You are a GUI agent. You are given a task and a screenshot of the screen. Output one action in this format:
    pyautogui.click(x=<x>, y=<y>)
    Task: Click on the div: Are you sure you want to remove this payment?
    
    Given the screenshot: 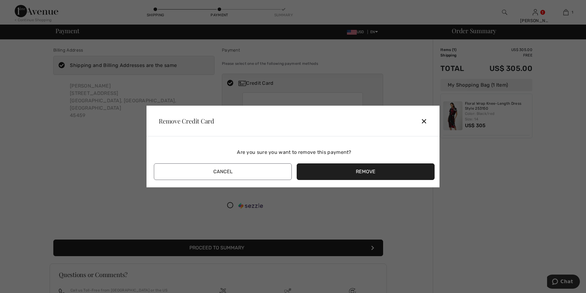 What is the action you would take?
    pyautogui.click(x=294, y=152)
    